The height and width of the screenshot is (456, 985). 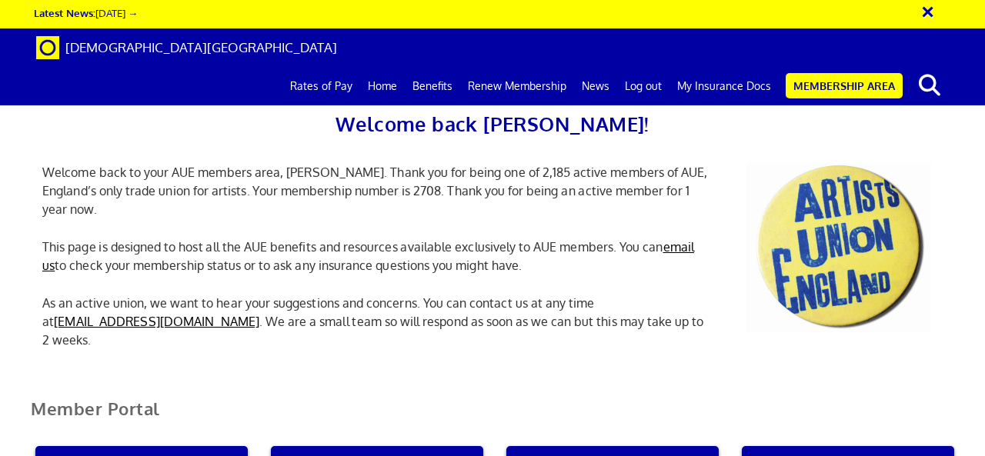 What do you see at coordinates (377, 256) in the screenshot?
I see `p: This page is designed to host all the AUE benefits and resources available exclusively to AUE mem...` at bounding box center [377, 256].